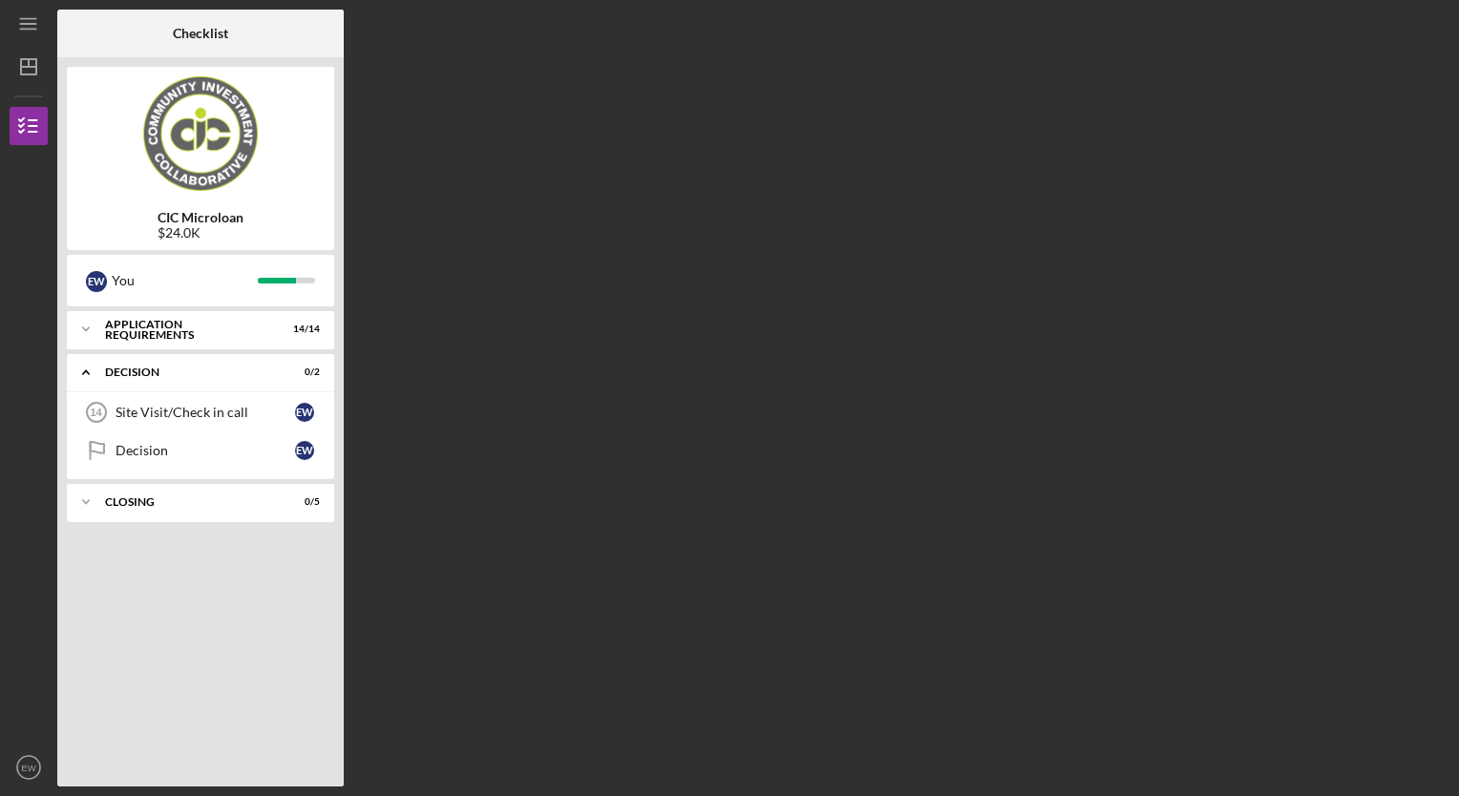 This screenshot has height=796, width=1459. What do you see at coordinates (200, 33) in the screenshot?
I see `b: Checklist` at bounding box center [200, 33].